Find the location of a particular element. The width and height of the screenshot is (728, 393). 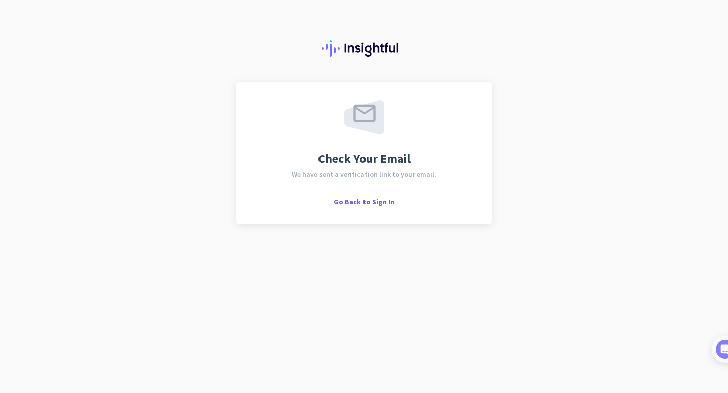

img: email-sent is located at coordinates (364, 117).